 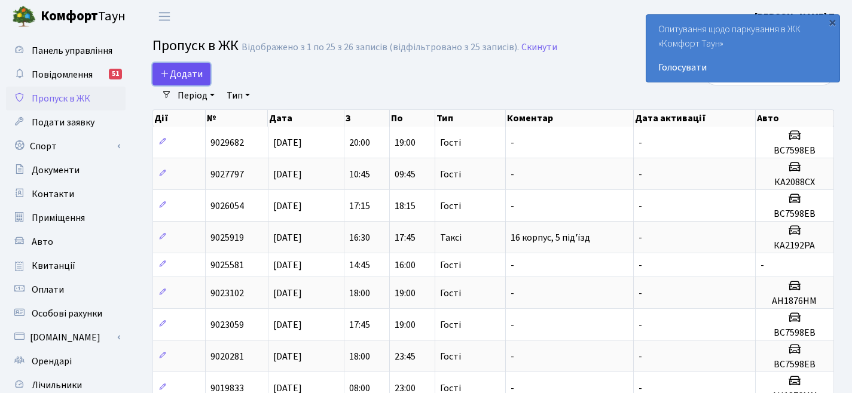 What do you see at coordinates (66, 123) in the screenshot?
I see `a: Подати заявку` at bounding box center [66, 123].